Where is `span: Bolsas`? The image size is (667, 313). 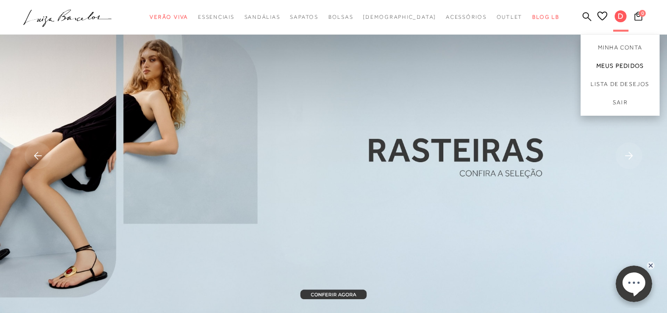 span: Bolsas is located at coordinates (341, 17).